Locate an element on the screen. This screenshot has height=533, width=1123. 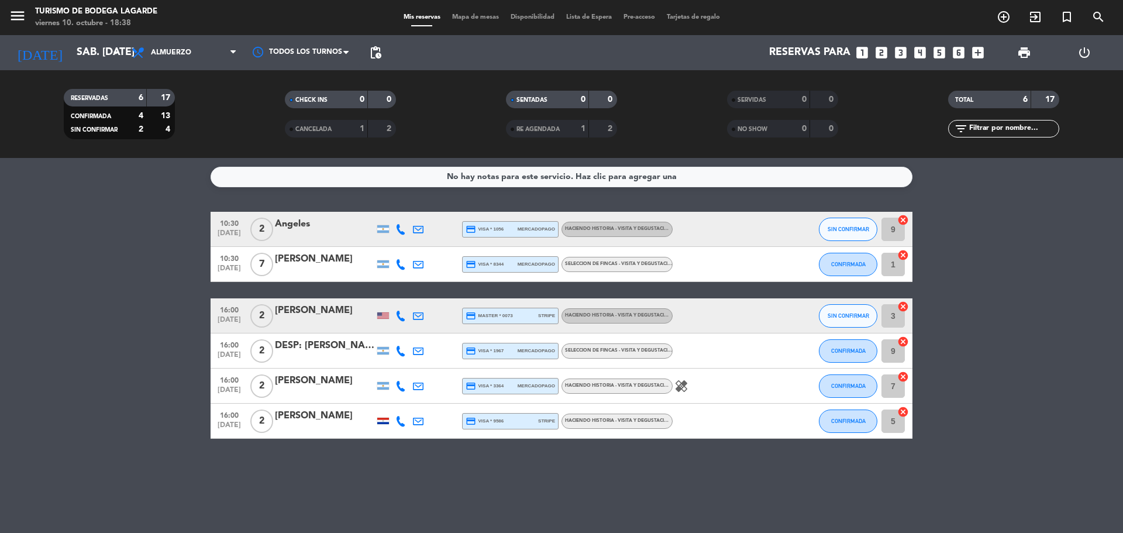
span: visa * 1056 is located at coordinates (484, 229).